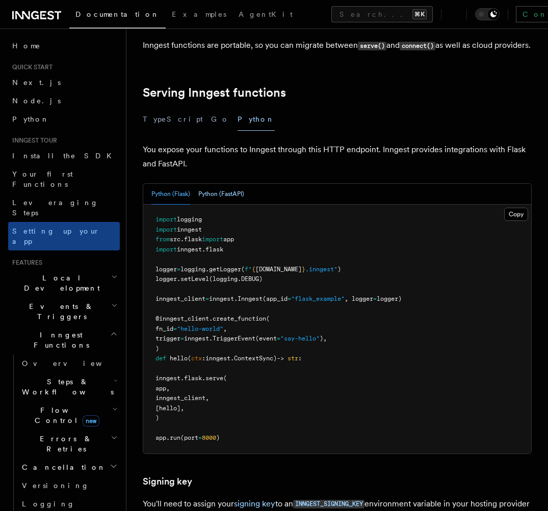 This screenshot has width=548, height=511. What do you see at coordinates (64, 83) in the screenshot?
I see `a: Next.js` at bounding box center [64, 83].